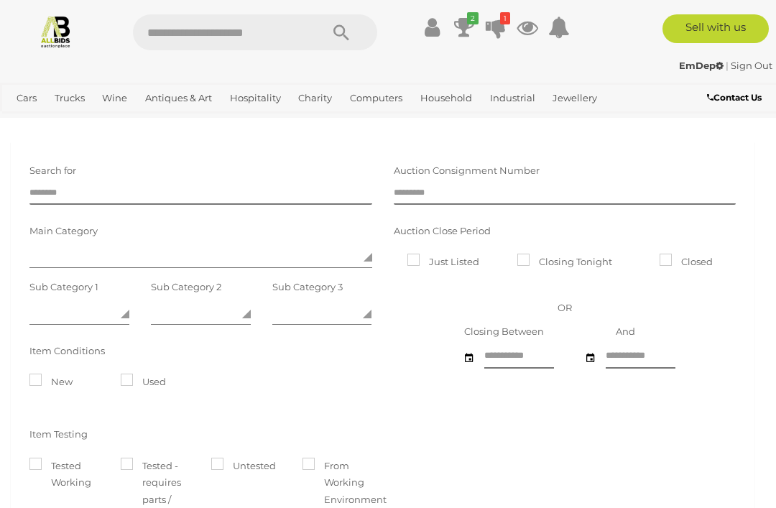  I want to click on label: And, so click(625, 331).